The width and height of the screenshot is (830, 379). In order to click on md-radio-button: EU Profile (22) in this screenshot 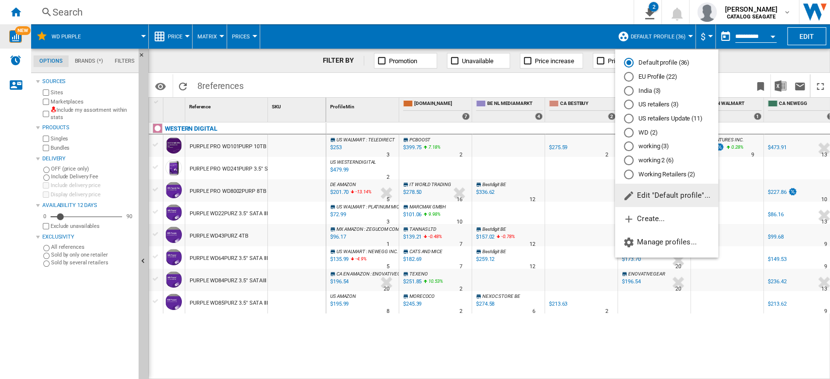, I will do `click(667, 77)`.